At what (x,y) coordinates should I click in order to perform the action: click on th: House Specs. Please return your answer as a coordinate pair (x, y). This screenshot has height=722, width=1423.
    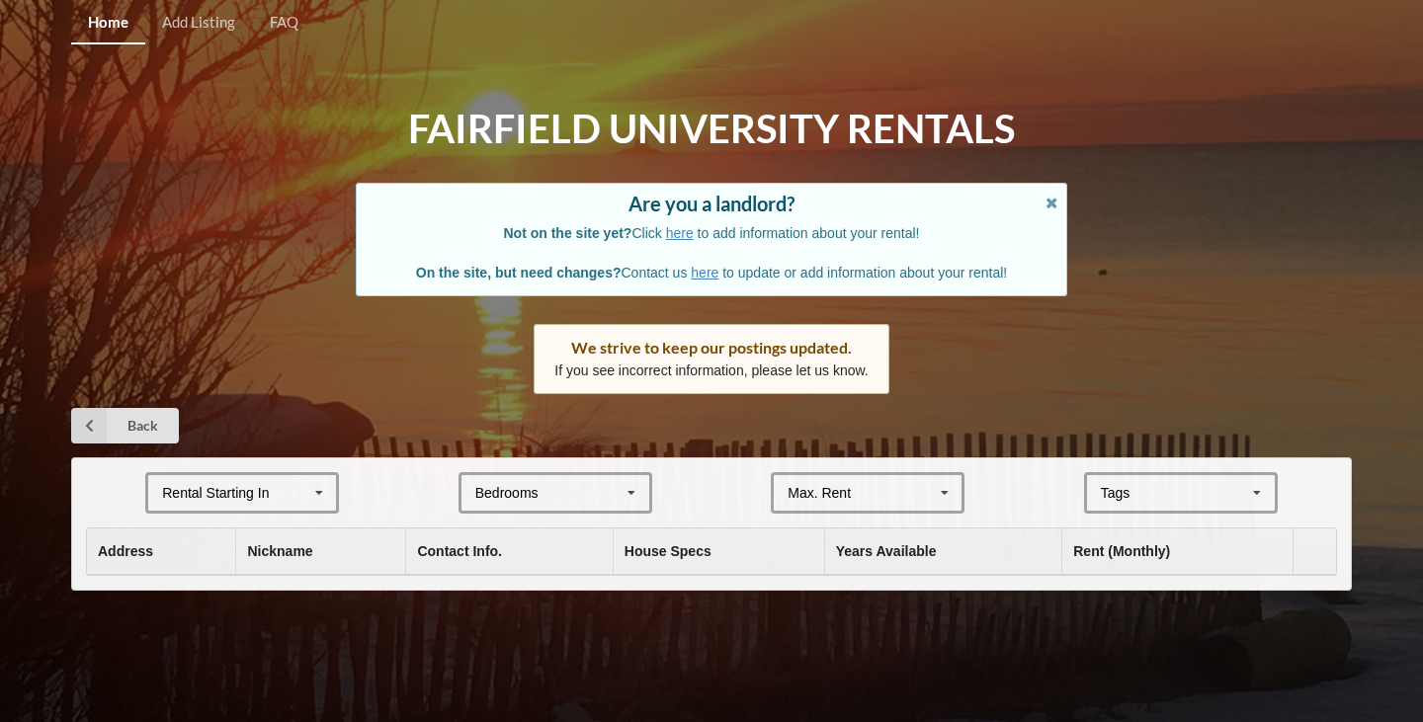
    Looking at the image, I should click on (718, 551).